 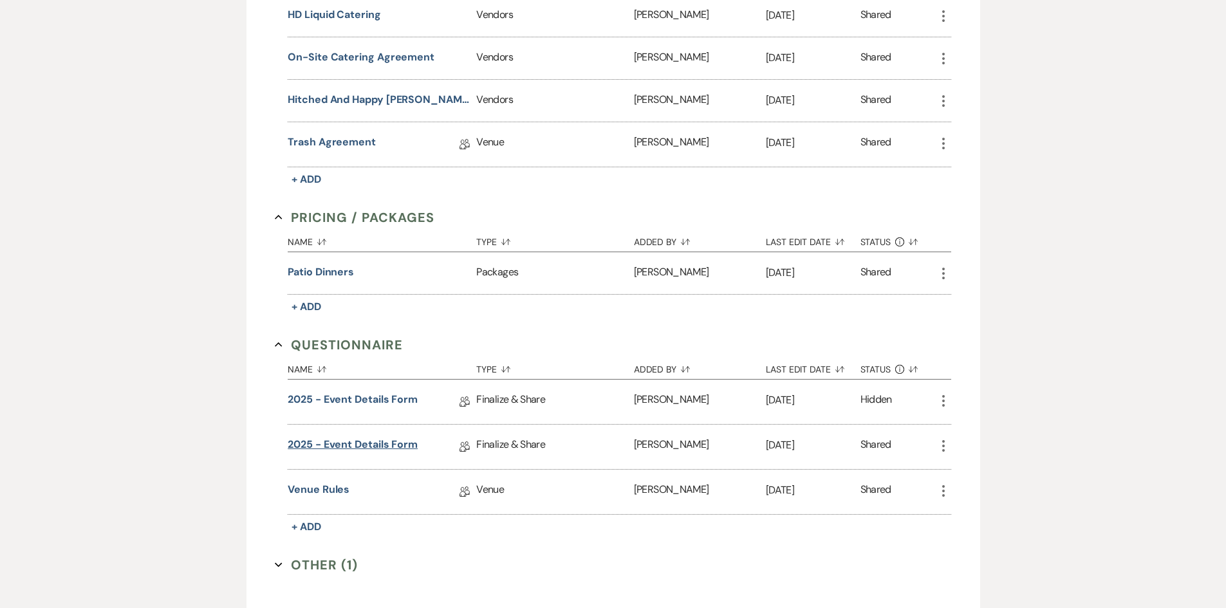 What do you see at coordinates (876, 402) in the screenshot?
I see `div: Hidden` at bounding box center [876, 402].